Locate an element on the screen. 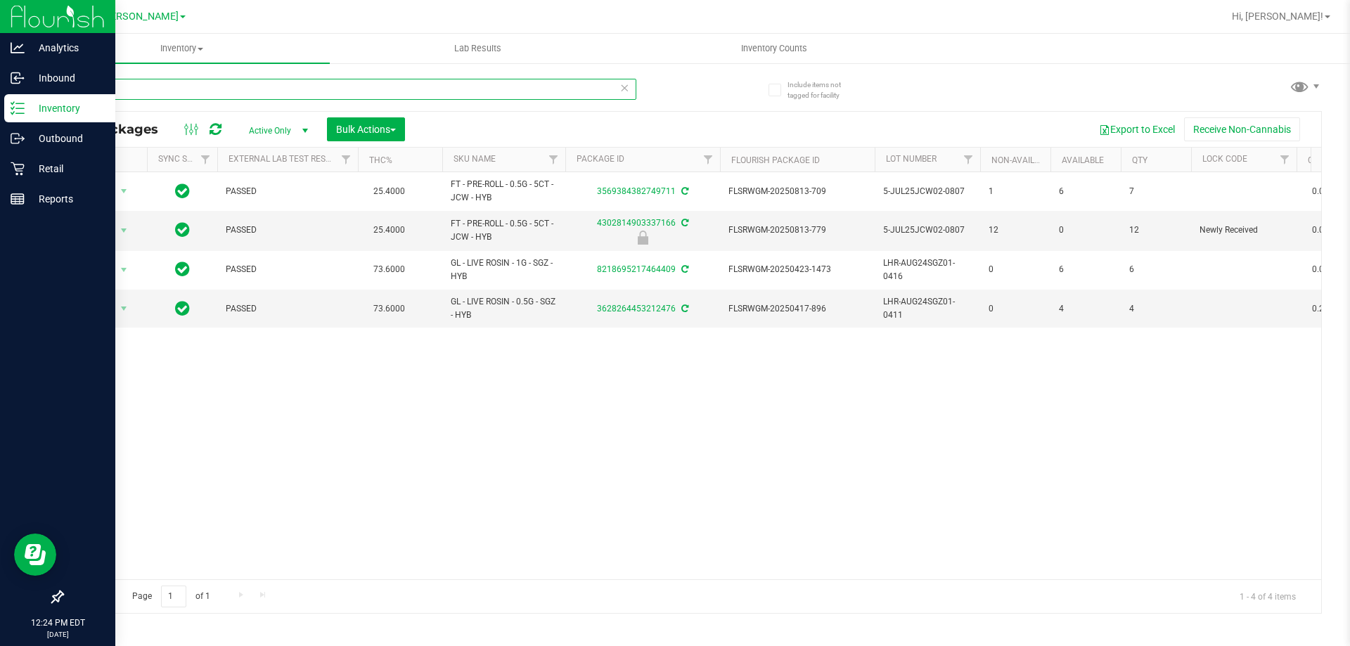  p: Reports is located at coordinates (67, 199).